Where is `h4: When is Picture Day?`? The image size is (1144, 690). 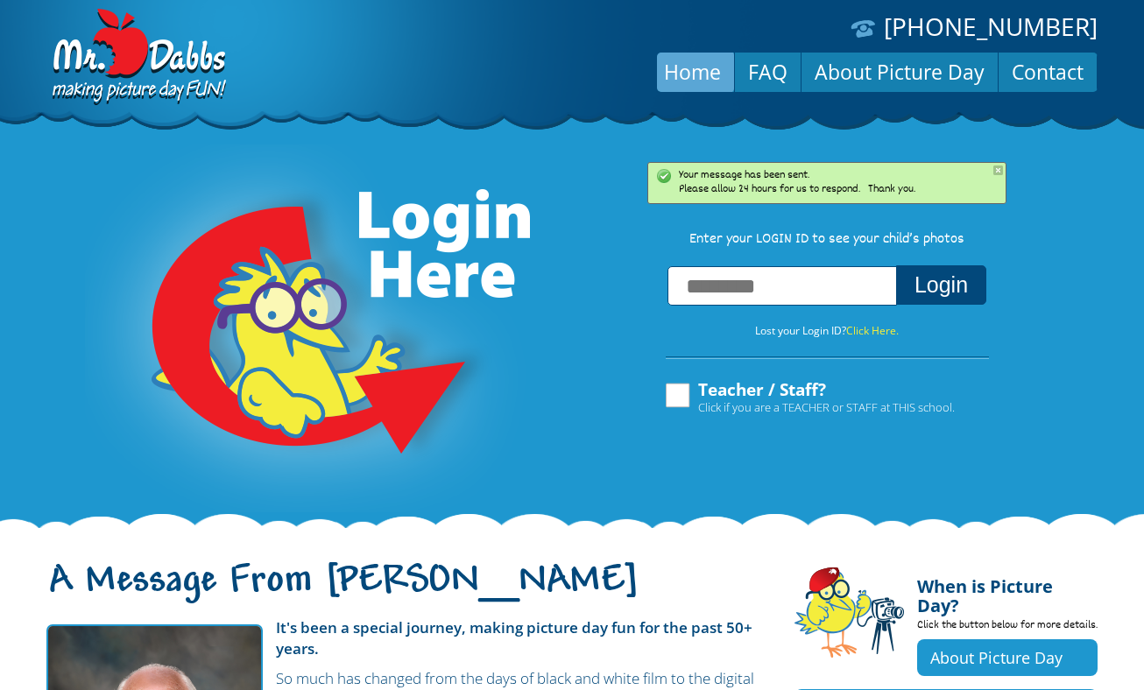
h4: When is Picture Day? is located at coordinates (1007, 591).